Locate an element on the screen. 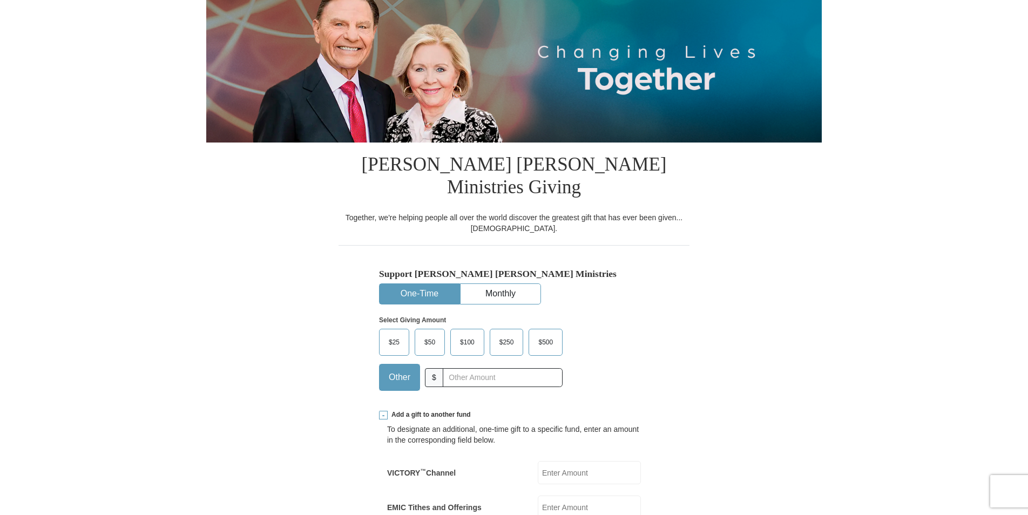  button: One-Time is located at coordinates (419, 294).